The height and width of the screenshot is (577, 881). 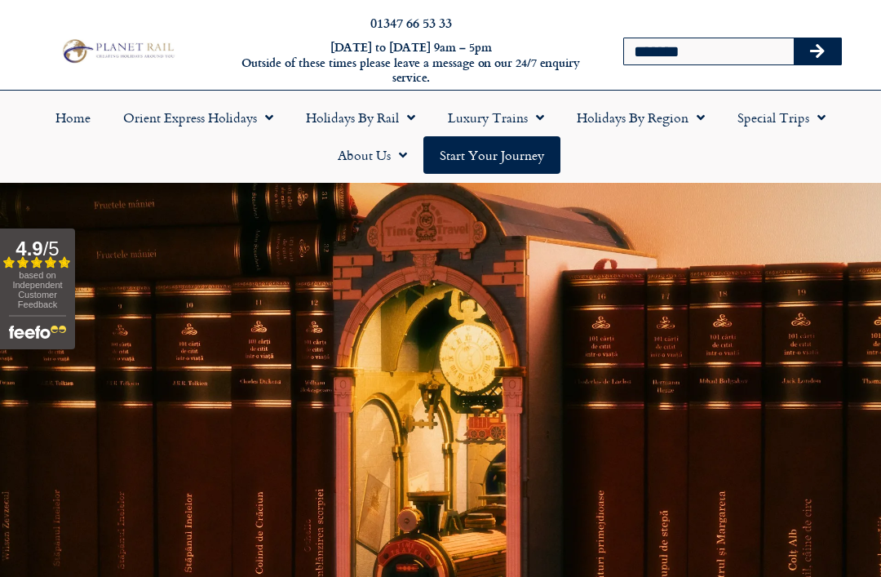 I want to click on a: Special Trips, so click(x=781, y=117).